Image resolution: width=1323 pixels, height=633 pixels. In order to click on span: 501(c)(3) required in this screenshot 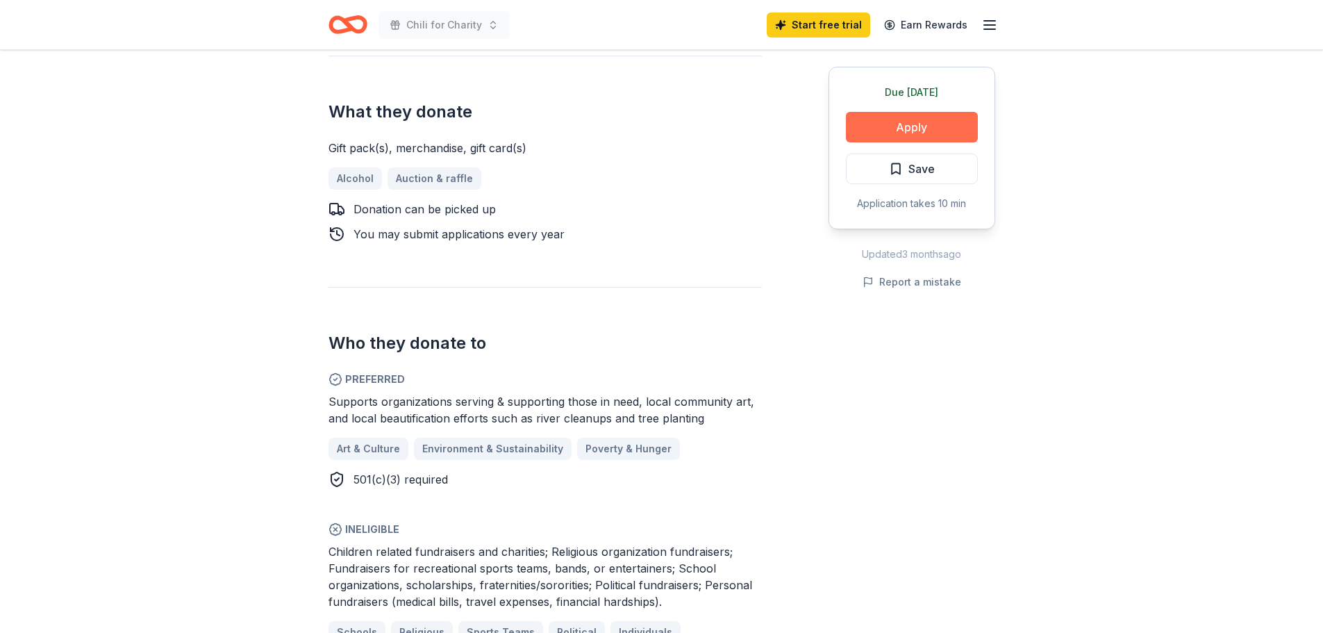, I will do `click(401, 479)`.